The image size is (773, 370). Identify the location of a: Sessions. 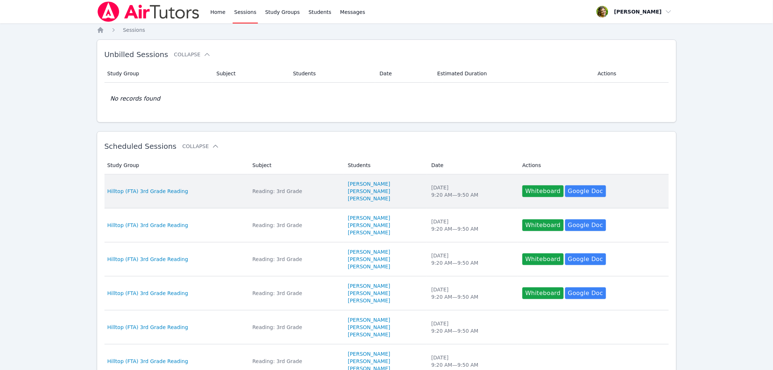
(134, 30).